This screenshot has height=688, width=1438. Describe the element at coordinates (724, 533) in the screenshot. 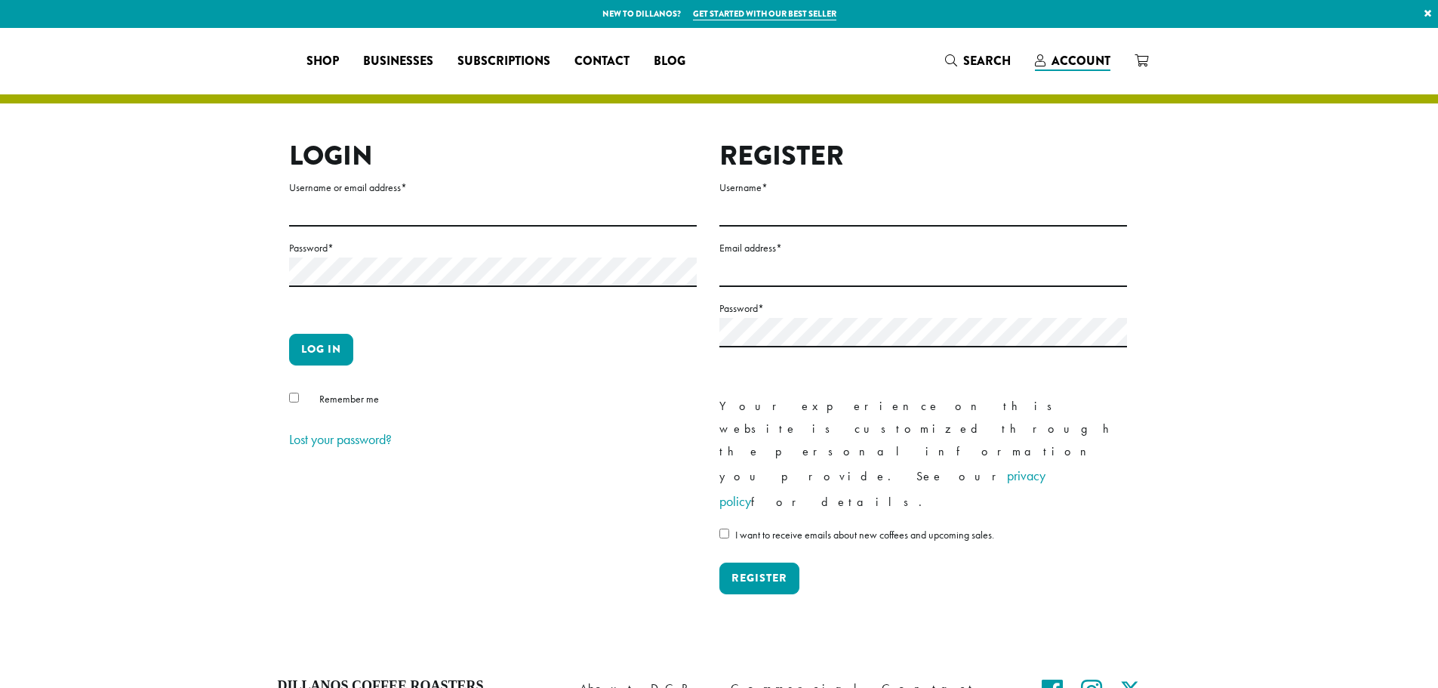

I see `input: I want to receive emails about new coffees and upcoming sales.` at that location.